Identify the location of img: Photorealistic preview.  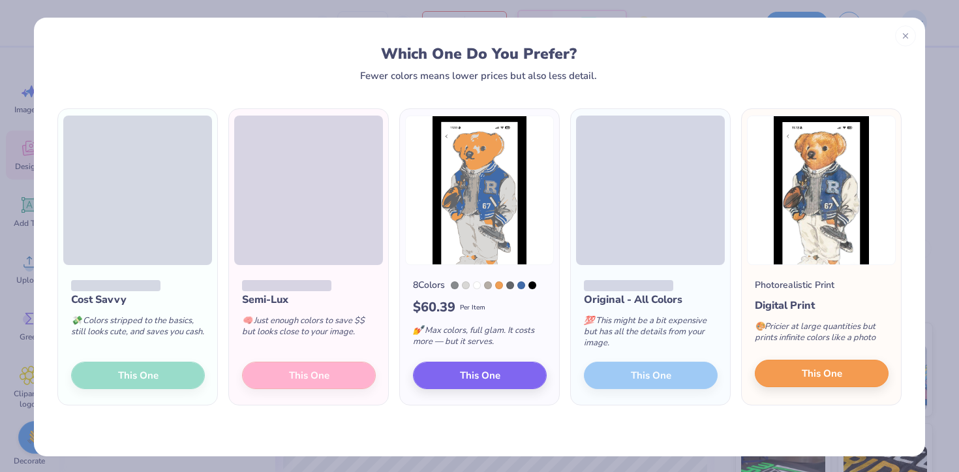
(821, 190).